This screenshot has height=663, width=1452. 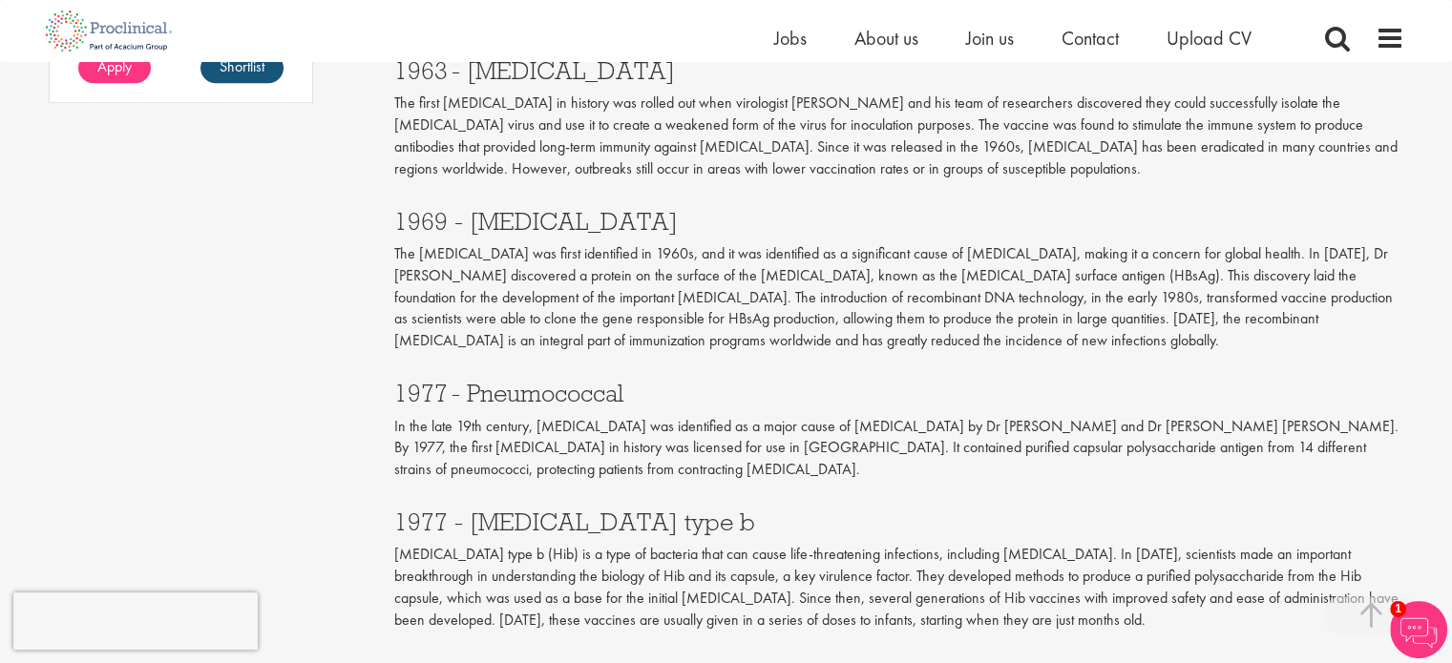 I want to click on a: Jobs, so click(x=790, y=38).